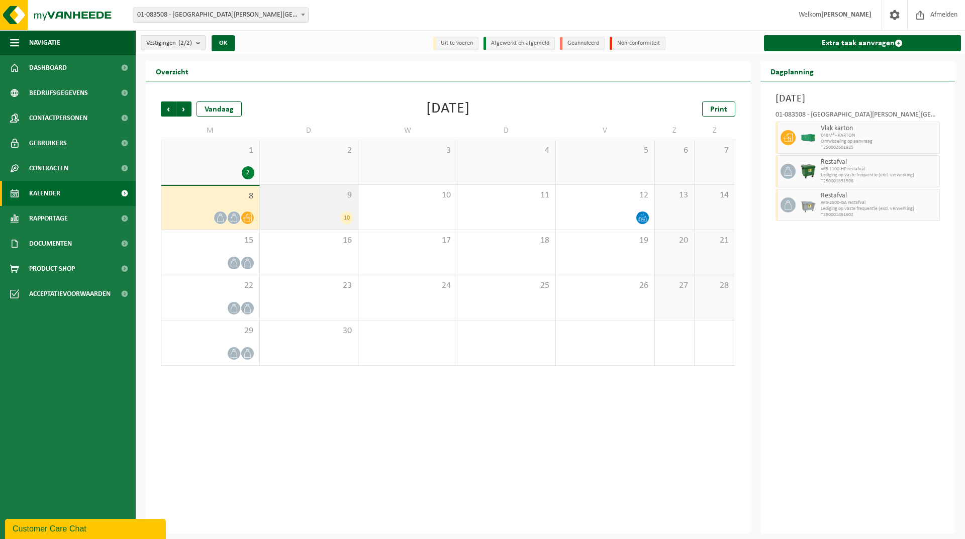 The height and width of the screenshot is (539, 965). I want to click on span: Kalender, so click(45, 194).